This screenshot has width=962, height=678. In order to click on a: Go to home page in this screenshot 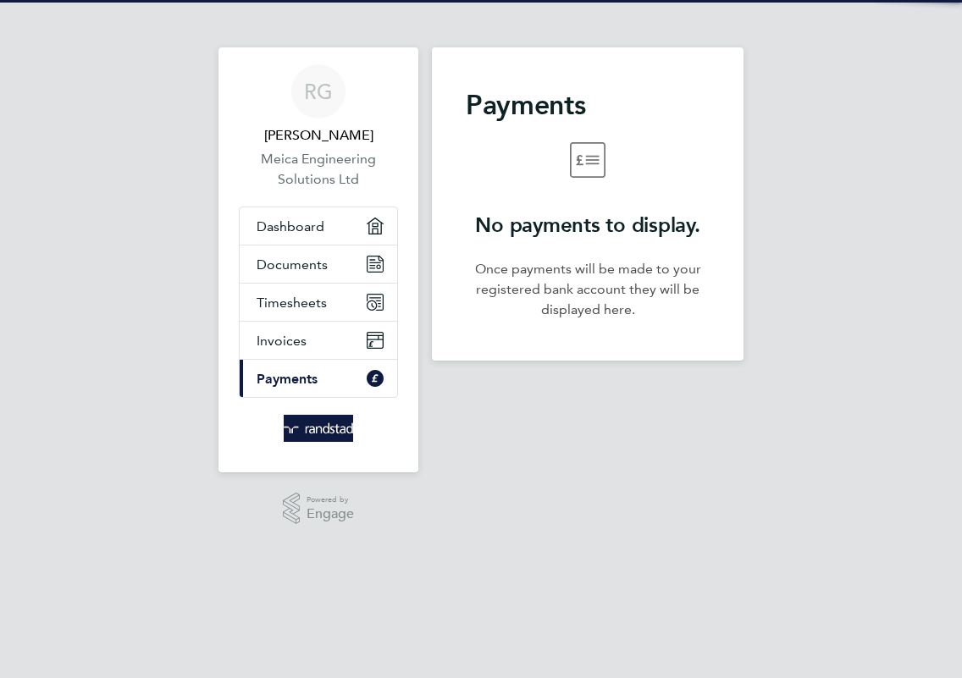, I will do `click(318, 429)`.